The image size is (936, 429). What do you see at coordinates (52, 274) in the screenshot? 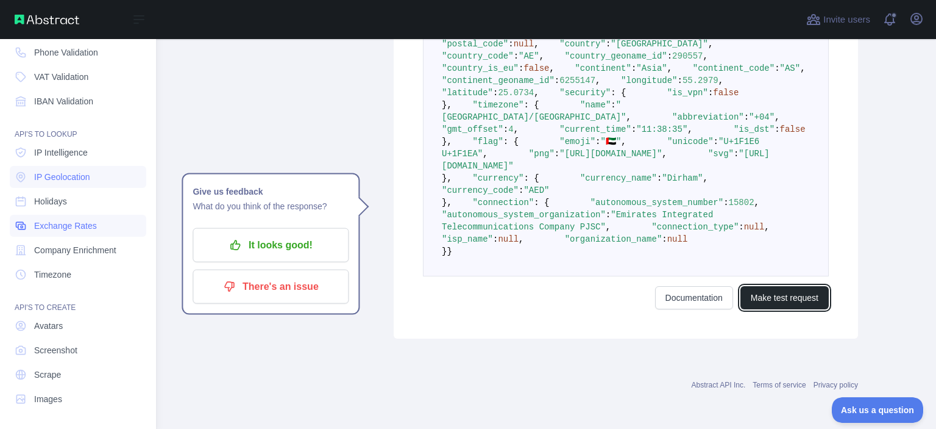
I see `span: Timezone` at bounding box center [52, 274].